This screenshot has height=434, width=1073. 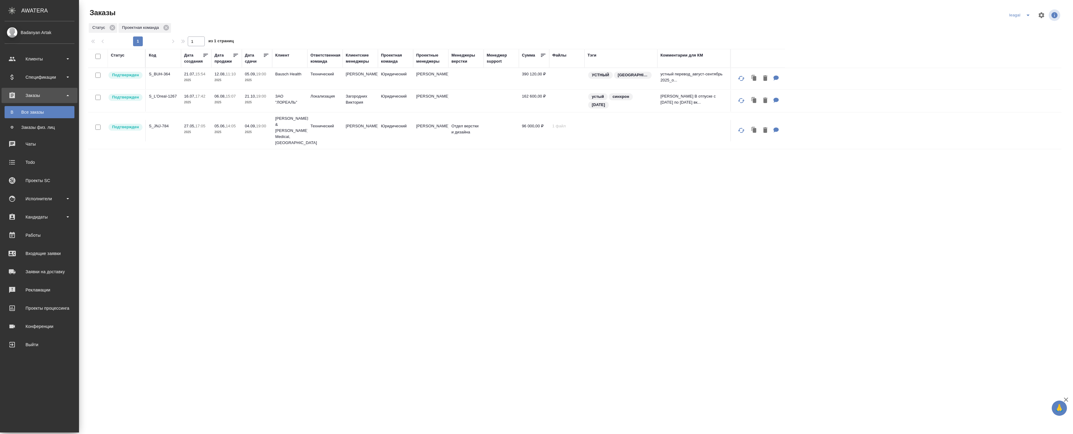 I want to click on div: Чаты, so click(x=40, y=144).